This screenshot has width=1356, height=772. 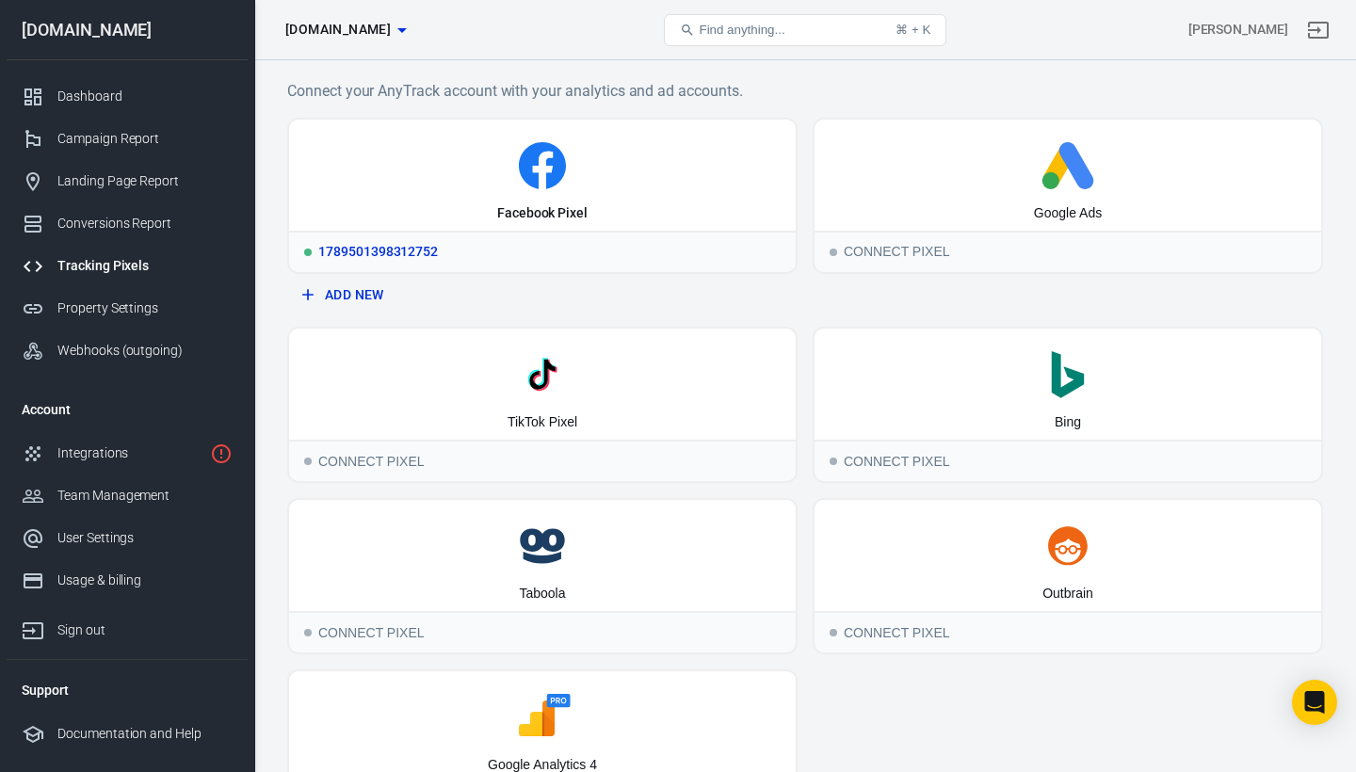 What do you see at coordinates (127, 410) in the screenshot?
I see `li: Account` at bounding box center [127, 410].